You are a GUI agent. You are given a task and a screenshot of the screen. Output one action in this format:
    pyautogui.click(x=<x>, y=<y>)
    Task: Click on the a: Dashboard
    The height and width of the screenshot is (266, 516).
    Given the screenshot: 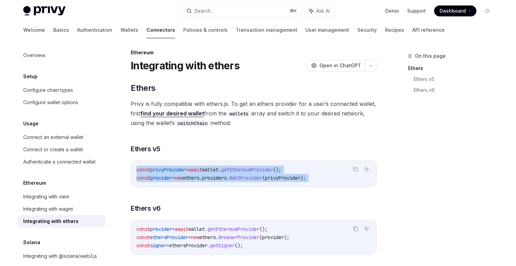 What is the action you would take?
    pyautogui.click(x=455, y=11)
    